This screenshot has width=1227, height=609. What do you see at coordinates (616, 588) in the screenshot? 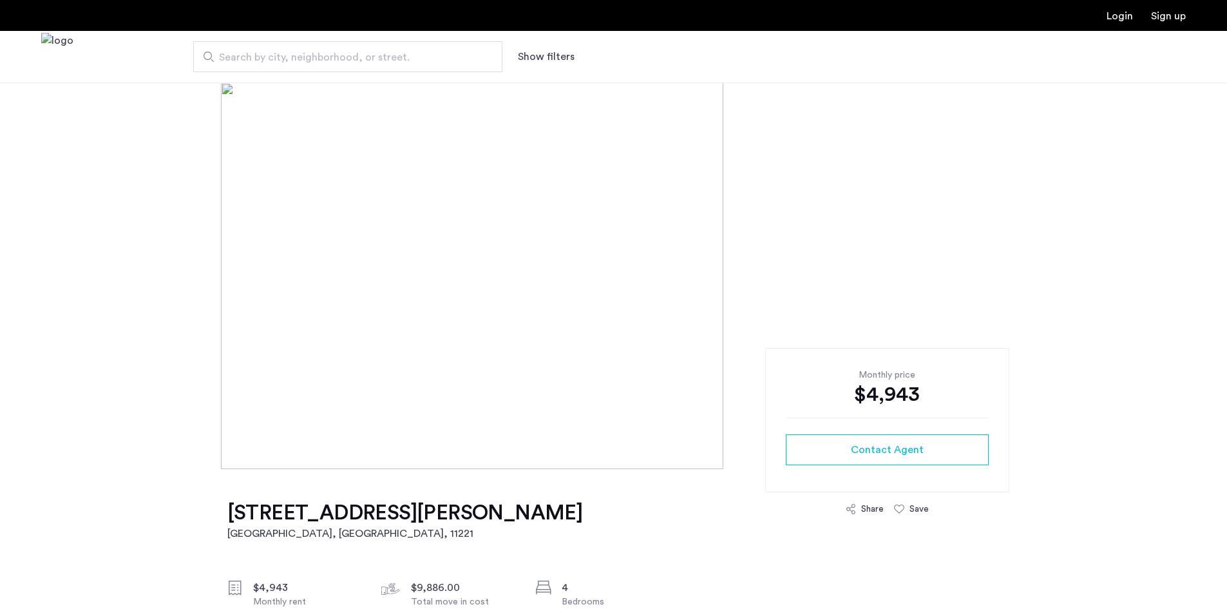
I see `div: 4` at bounding box center [616, 588].